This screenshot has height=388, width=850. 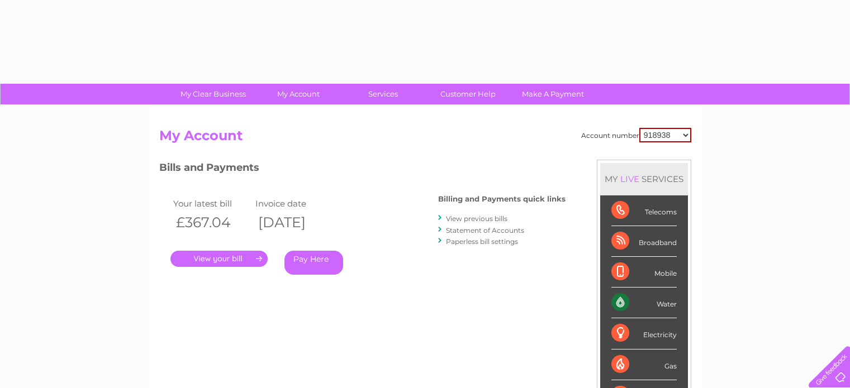 I want to click on div: Mobile, so click(x=644, y=272).